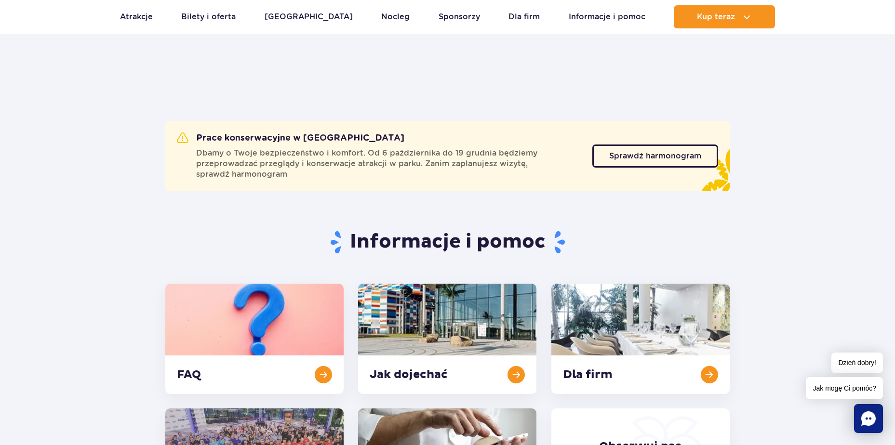 The image size is (895, 445). I want to click on a: Sprawdź harmonogram, so click(655, 156).